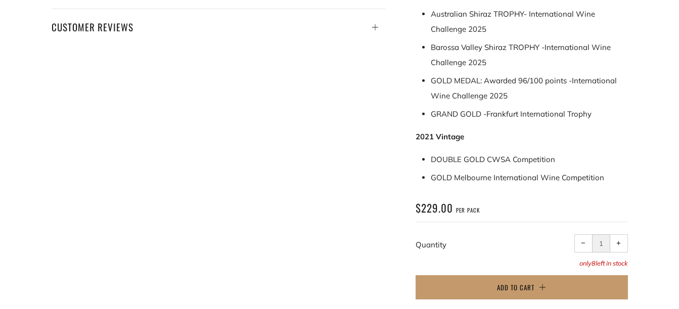 The height and width of the screenshot is (309, 679). What do you see at coordinates (521, 263) in the screenshot?
I see `p: only left in stock` at bounding box center [521, 263].